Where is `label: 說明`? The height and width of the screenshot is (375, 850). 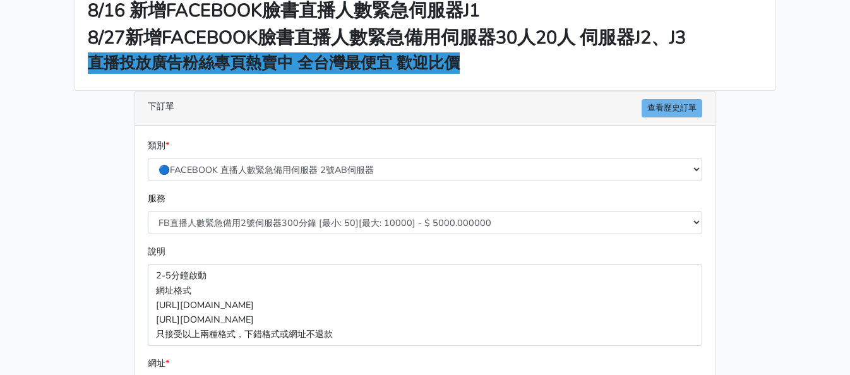
label: 說明 is located at coordinates (157, 251).